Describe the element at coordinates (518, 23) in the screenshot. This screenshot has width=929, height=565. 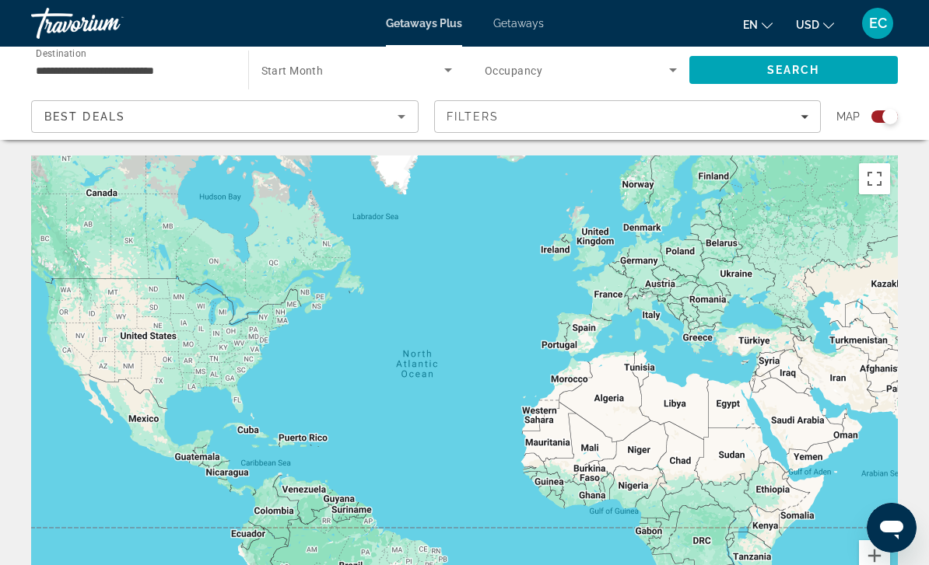
I see `span: Getaways` at that location.